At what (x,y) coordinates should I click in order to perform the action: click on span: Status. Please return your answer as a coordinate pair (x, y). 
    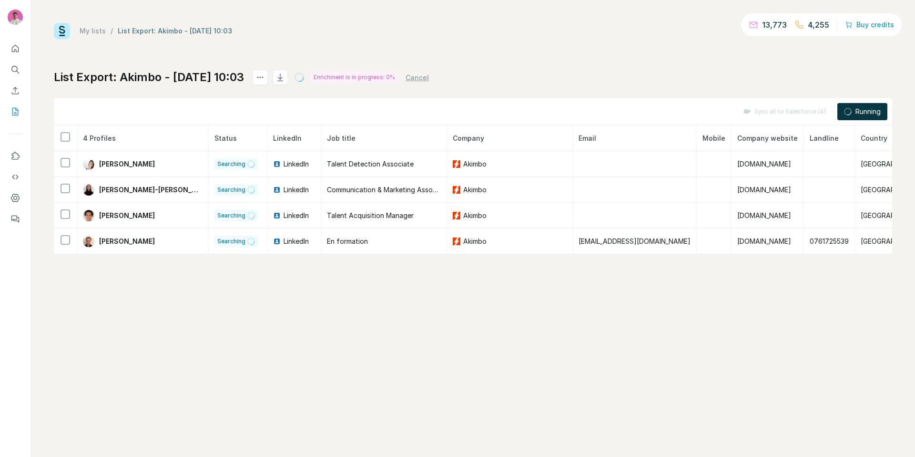
    Looking at the image, I should click on (225, 138).